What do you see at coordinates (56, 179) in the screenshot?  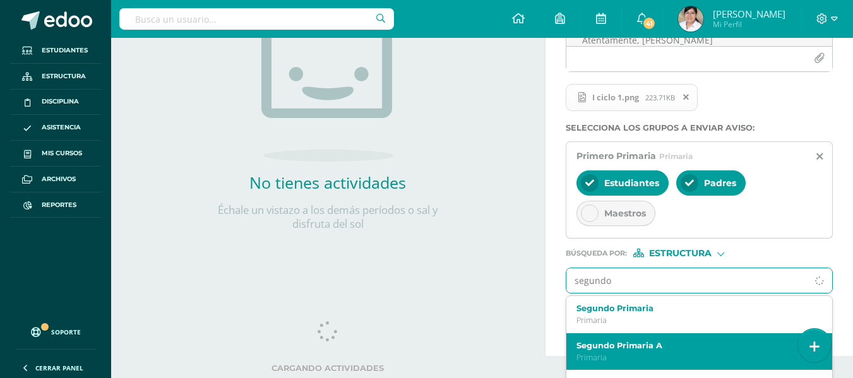 I see `a: Archivos` at bounding box center [56, 179].